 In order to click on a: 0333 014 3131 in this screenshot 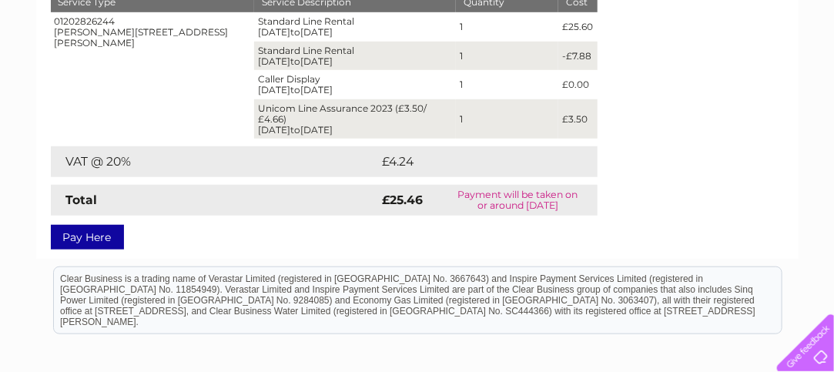, I will do `click(597, 17)`.